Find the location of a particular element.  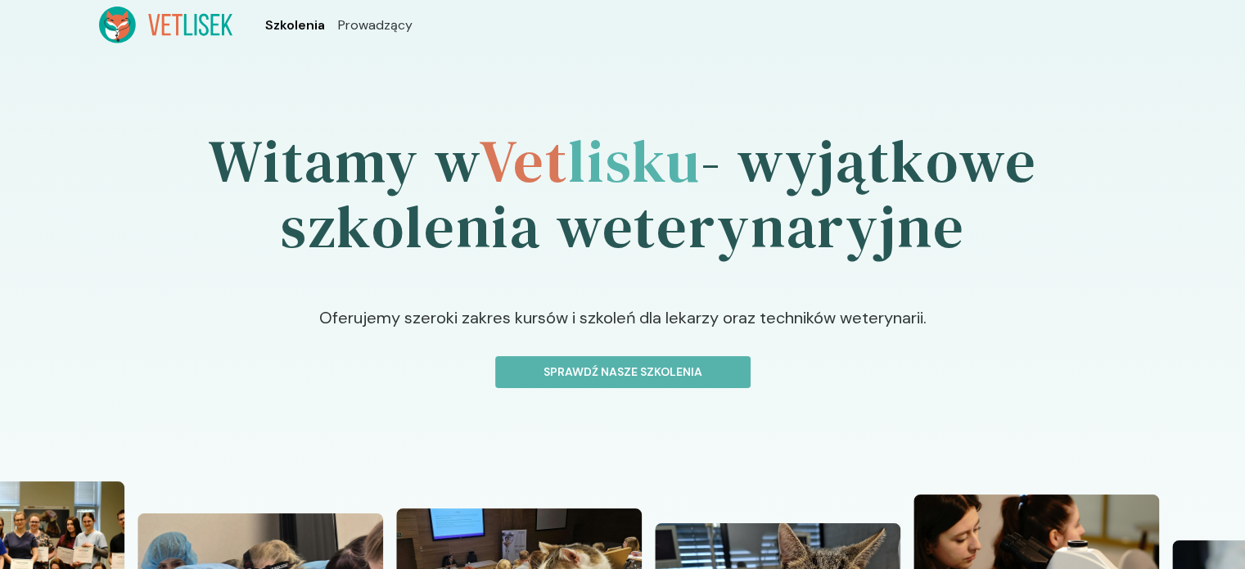

button: Sprawdź nasze szkolenia is located at coordinates (623, 372).